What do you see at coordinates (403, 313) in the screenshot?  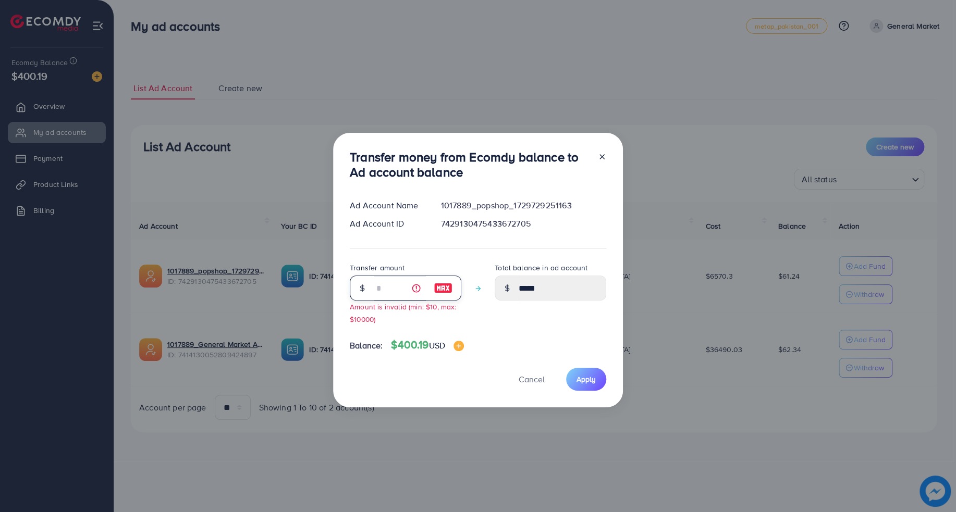 I see `small: Amount is invalid (min: $10, max: $10000)` at bounding box center [403, 313].